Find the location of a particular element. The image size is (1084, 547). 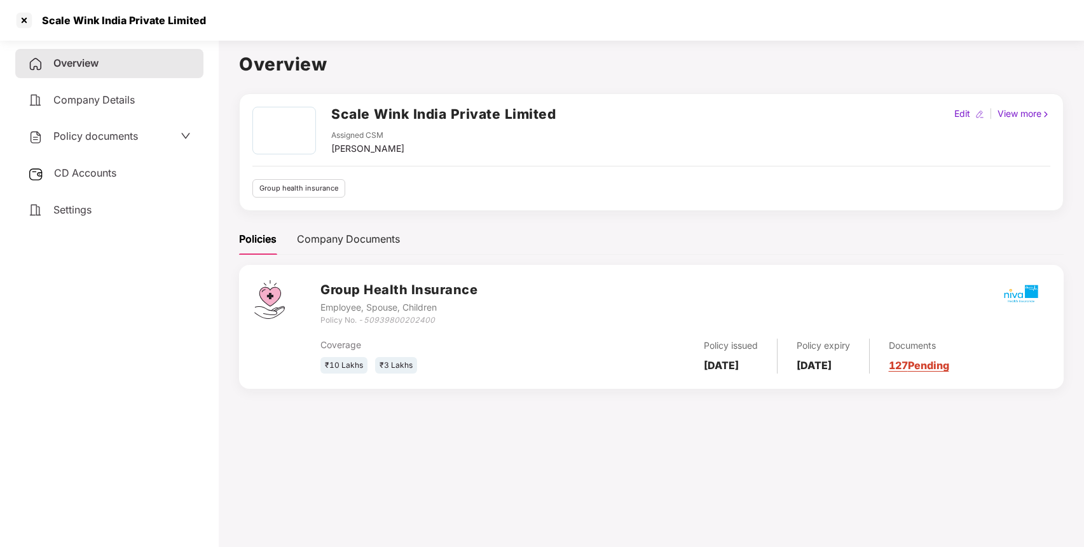

div: Policy issued is located at coordinates (731, 346).